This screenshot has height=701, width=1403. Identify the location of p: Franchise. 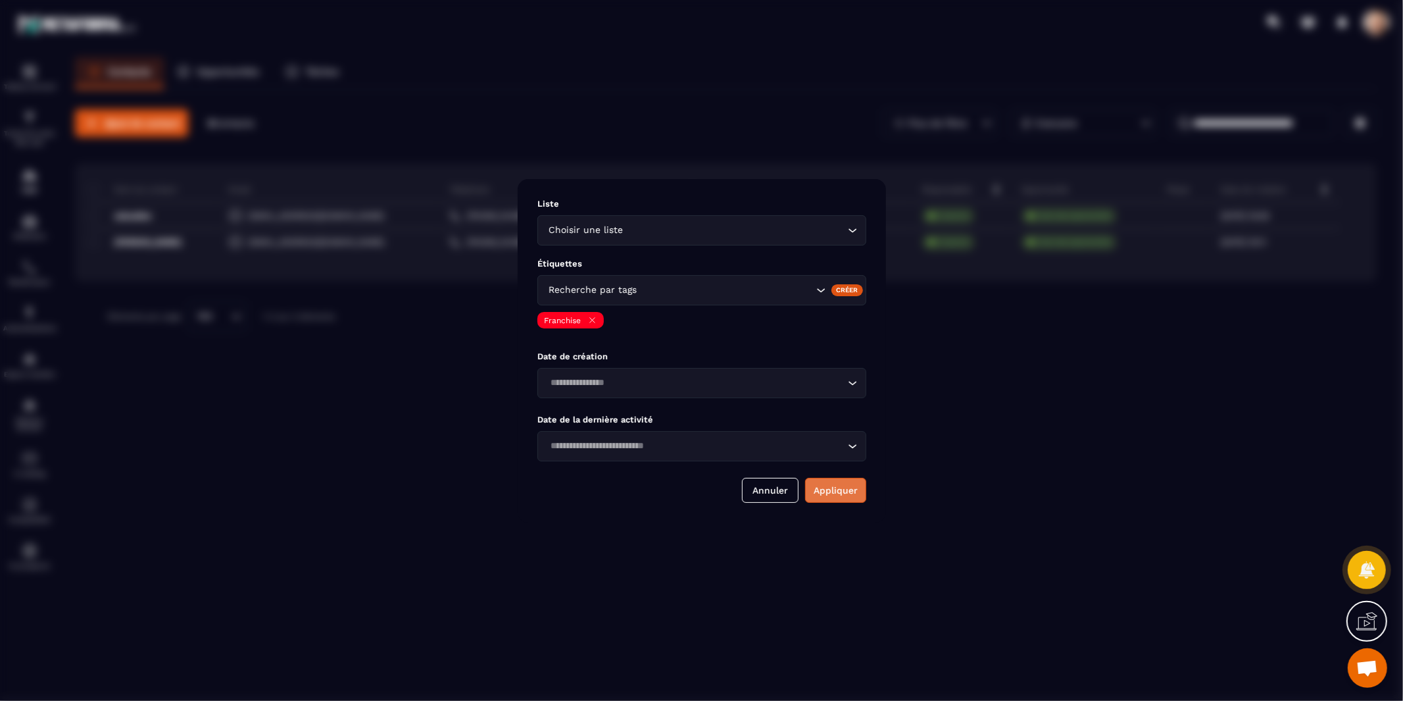
(562, 320).